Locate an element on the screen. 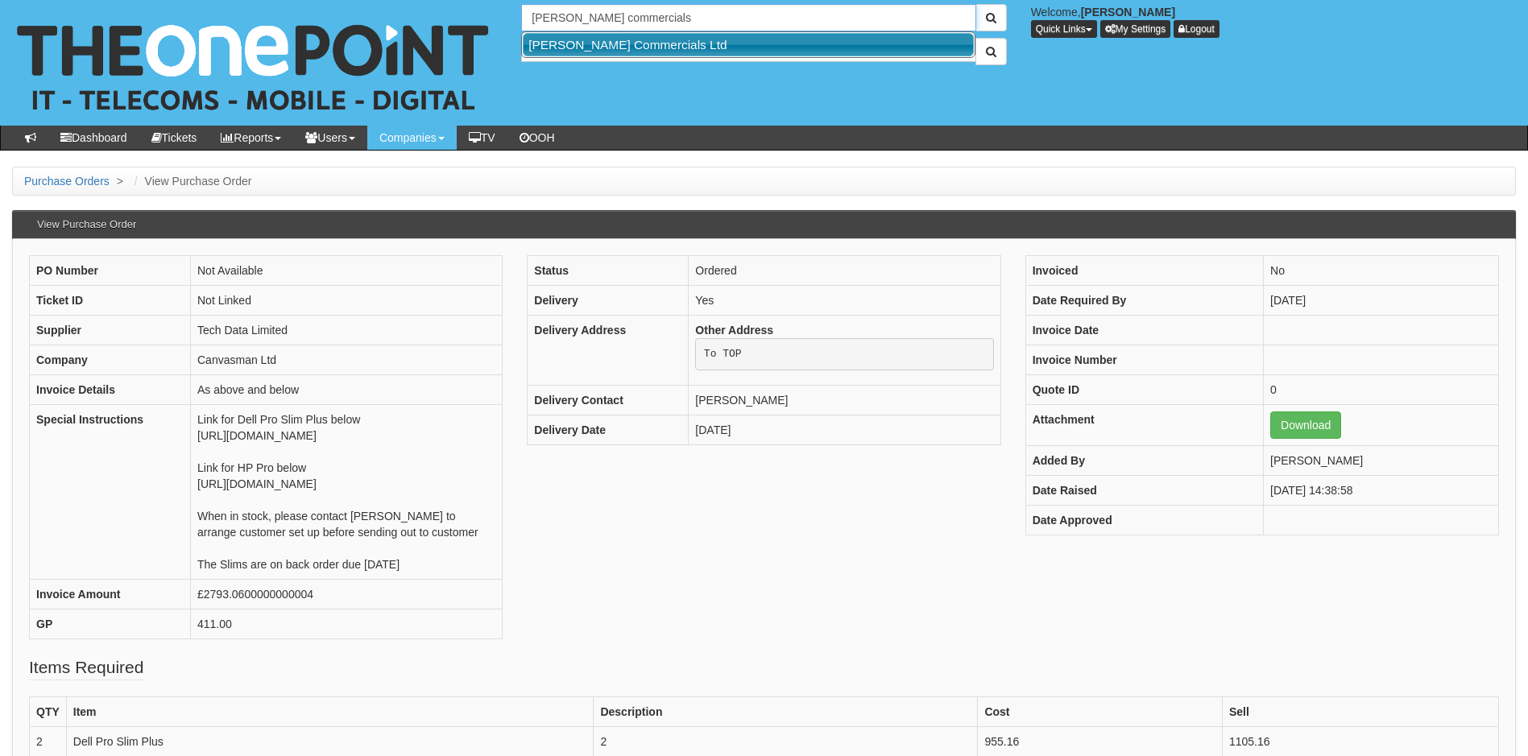 The image size is (1528, 756). th: Delivery is located at coordinates (608, 300).